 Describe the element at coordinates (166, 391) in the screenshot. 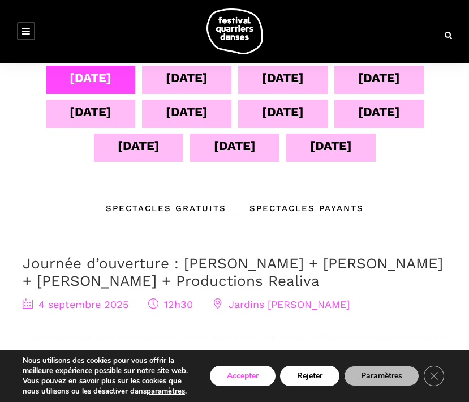

I see `button: paramètres` at that location.